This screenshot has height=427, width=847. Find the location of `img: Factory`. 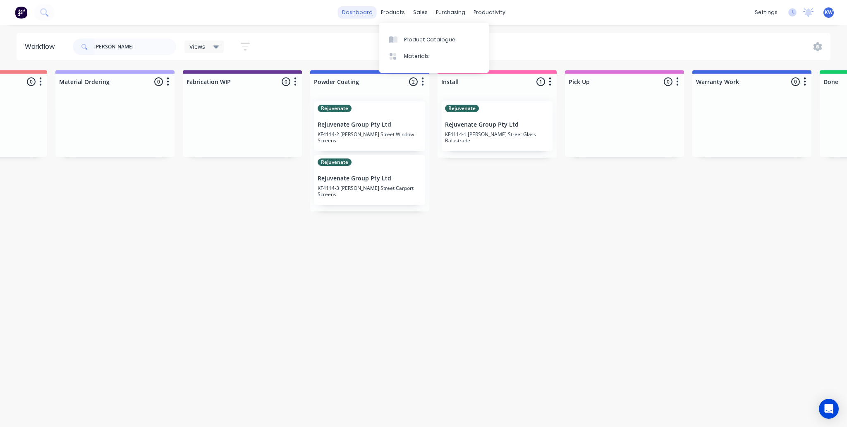

img: Factory is located at coordinates (21, 12).